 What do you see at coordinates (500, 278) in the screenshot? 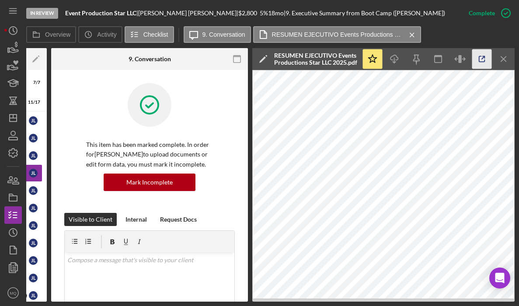
I see `div: Open Intercom Messenger` at bounding box center [500, 278].